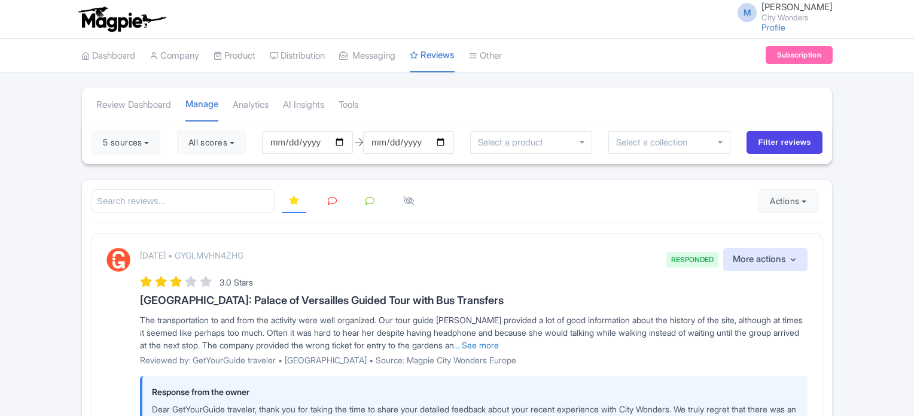 The height and width of the screenshot is (416, 914). I want to click on span: M, so click(747, 13).